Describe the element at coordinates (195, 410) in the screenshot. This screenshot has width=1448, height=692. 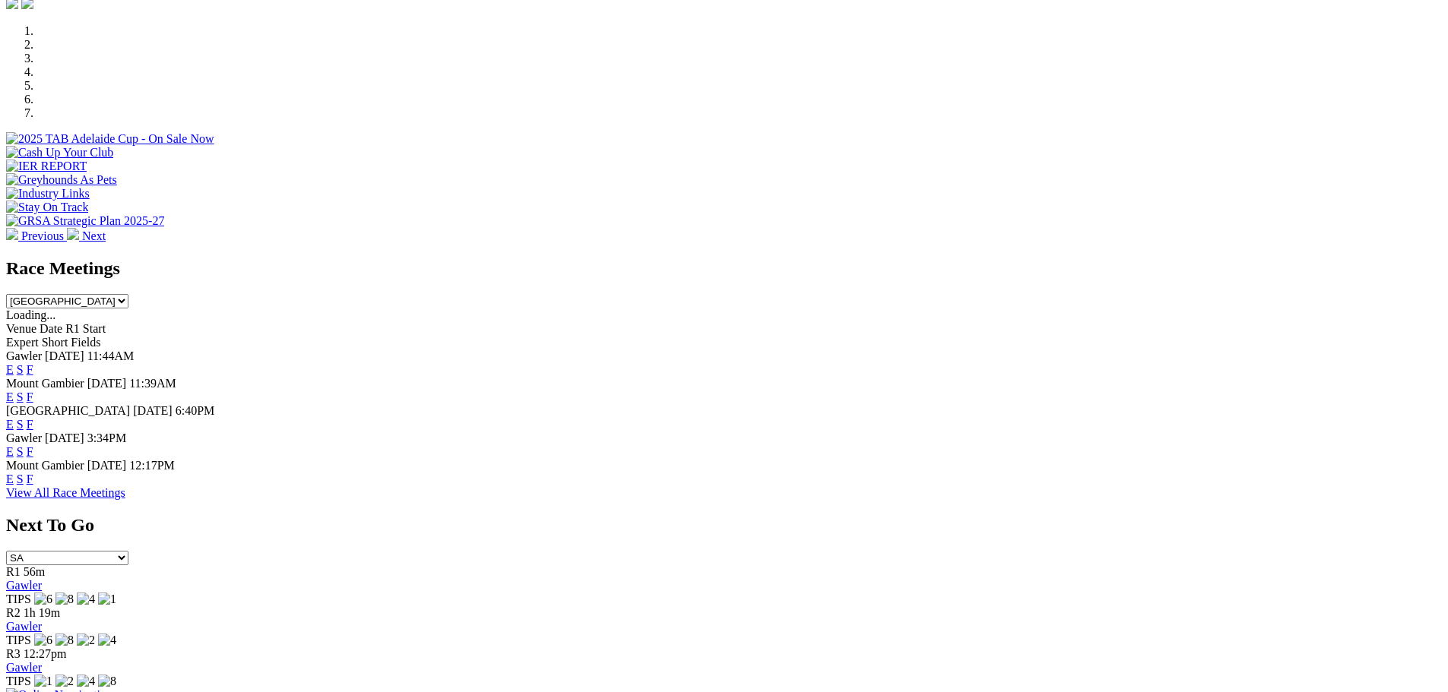
I see `span: 6:40PM` at that location.